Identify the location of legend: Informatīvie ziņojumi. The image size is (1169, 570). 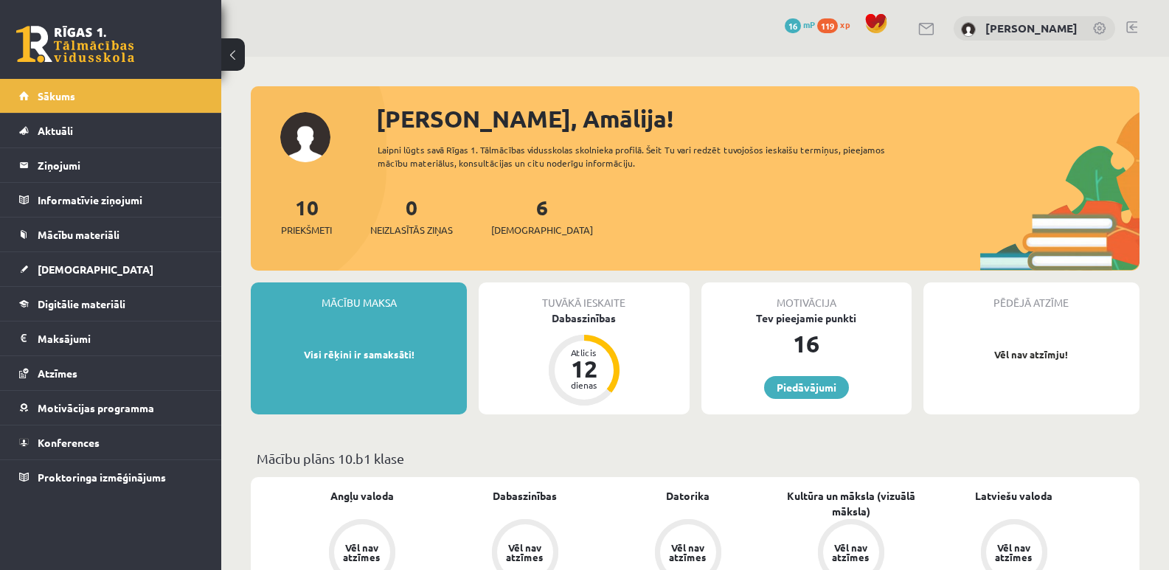
(120, 200).